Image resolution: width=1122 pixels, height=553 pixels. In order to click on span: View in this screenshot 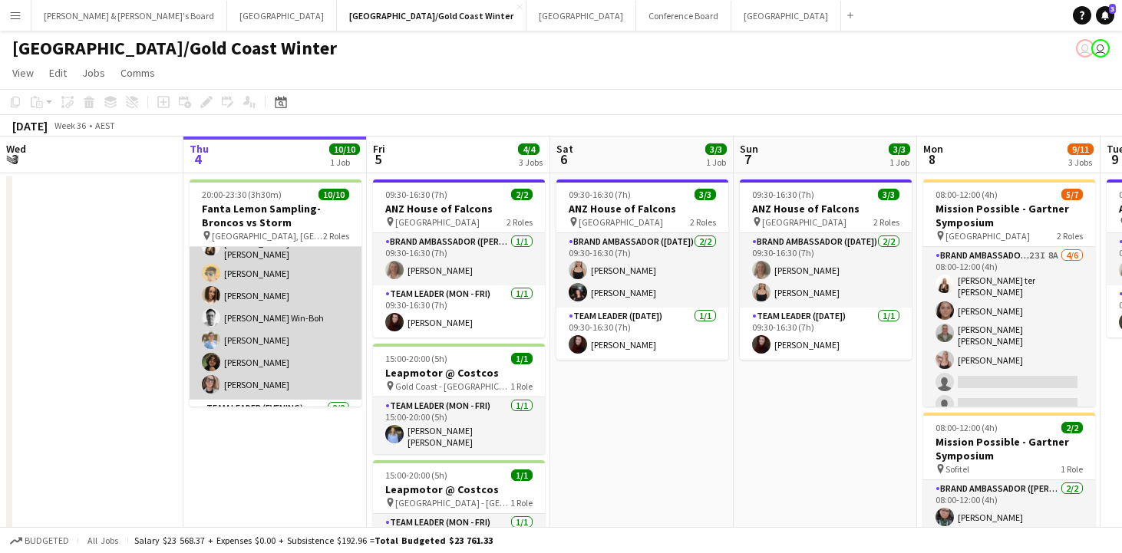, I will do `click(23, 73)`.